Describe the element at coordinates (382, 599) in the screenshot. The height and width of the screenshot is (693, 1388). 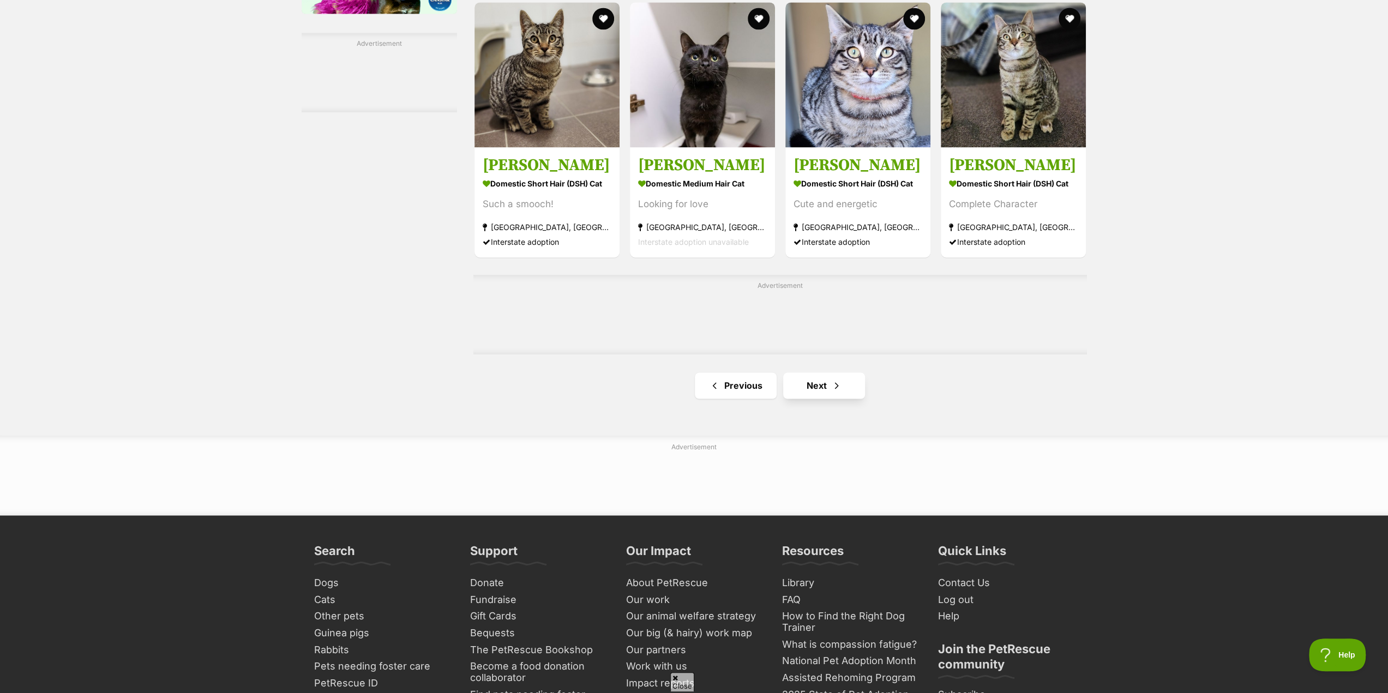
I see `a: Cats` at that location.